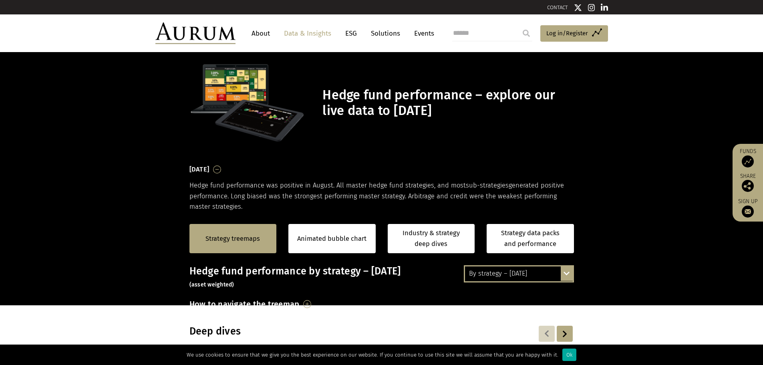 This screenshot has width=763, height=365. What do you see at coordinates (261, 33) in the screenshot?
I see `a: About` at bounding box center [261, 33].